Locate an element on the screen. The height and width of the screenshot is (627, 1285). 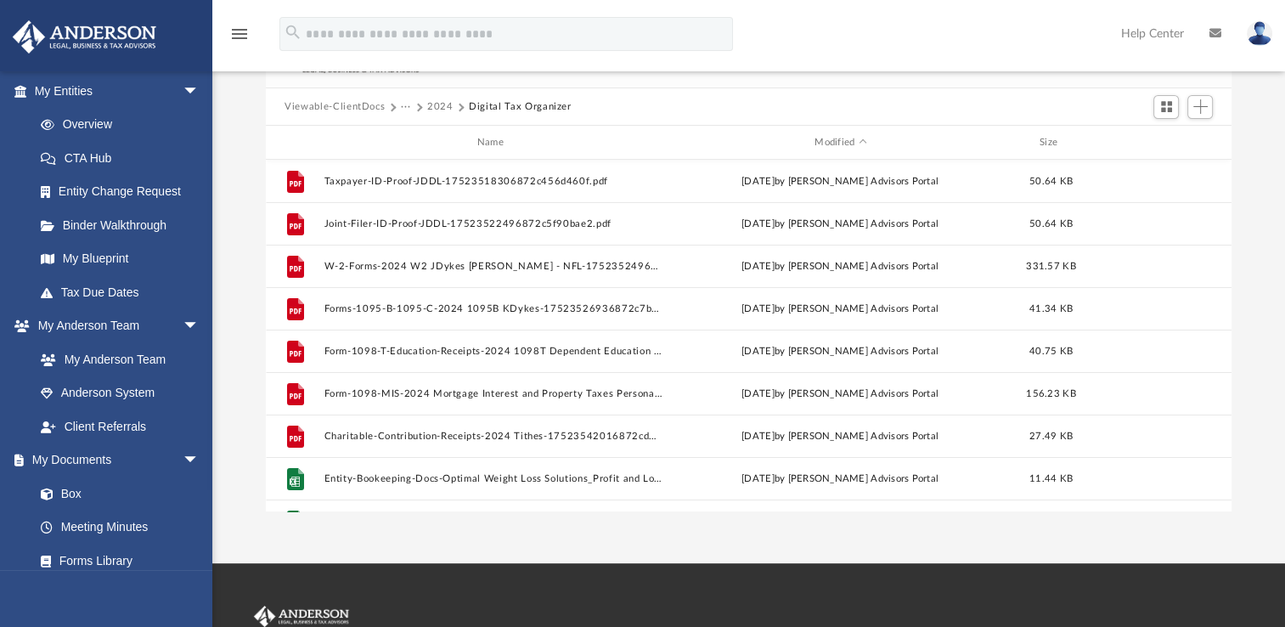
a: Binder Walkthrough is located at coordinates (124, 225).